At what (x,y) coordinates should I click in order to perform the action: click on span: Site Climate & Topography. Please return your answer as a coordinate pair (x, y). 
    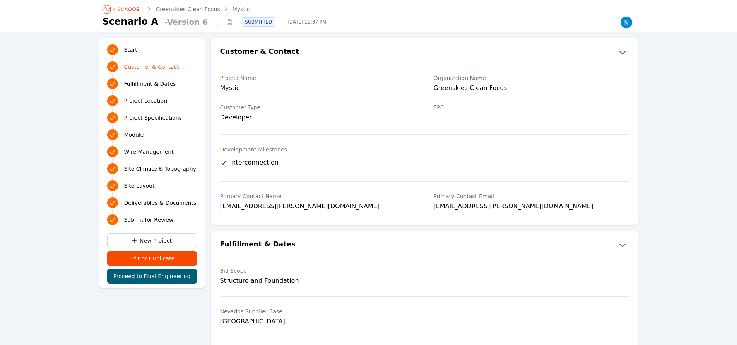
    Looking at the image, I should click on (160, 169).